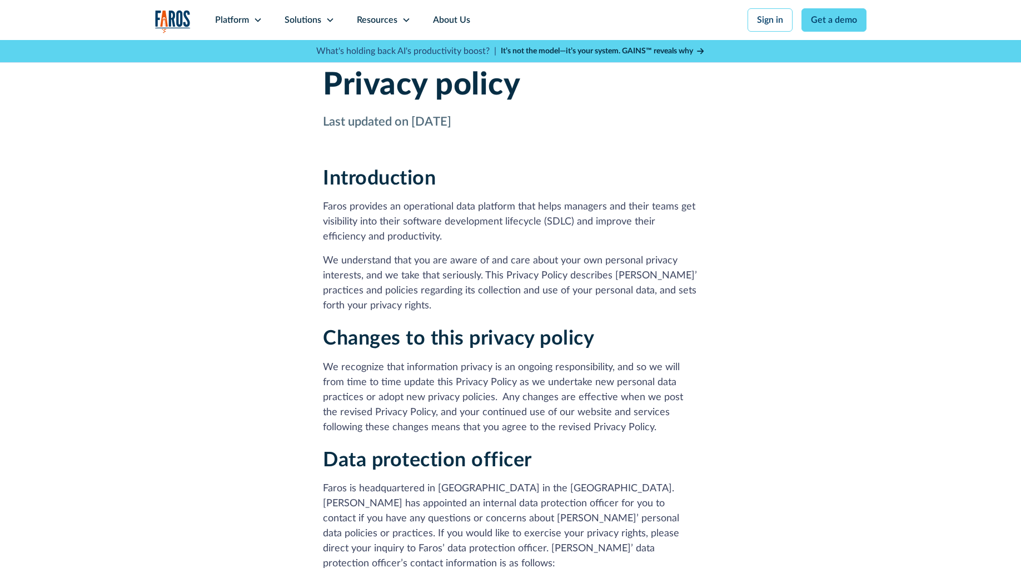  I want to click on div: Resources, so click(377, 20).